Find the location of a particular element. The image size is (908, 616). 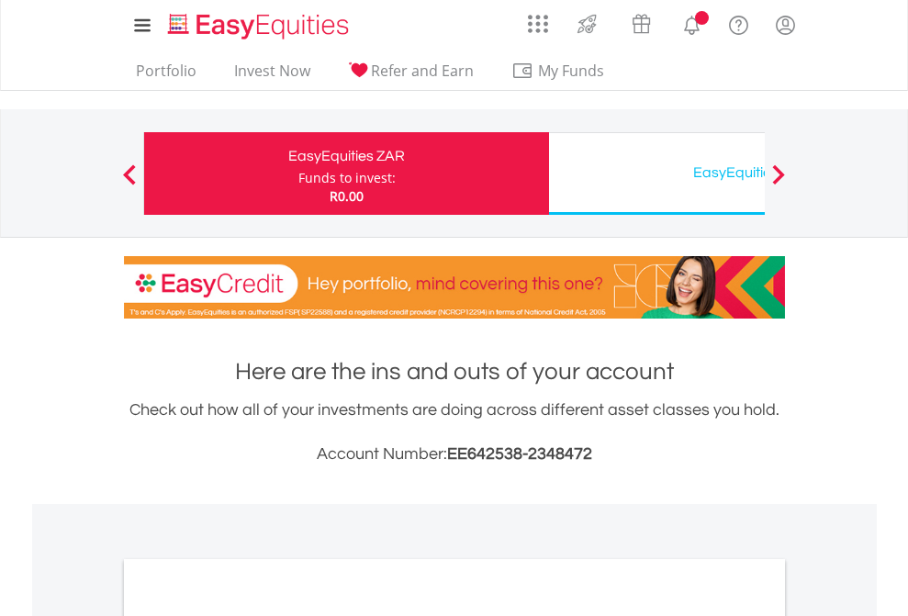

img: EasyEquities_Logo.png is located at coordinates (260, 26).